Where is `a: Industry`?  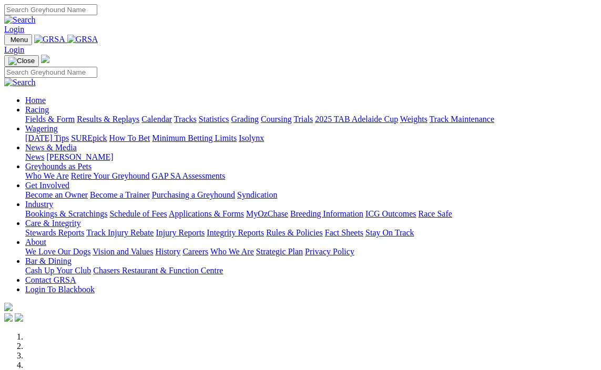 a: Industry is located at coordinates (39, 204).